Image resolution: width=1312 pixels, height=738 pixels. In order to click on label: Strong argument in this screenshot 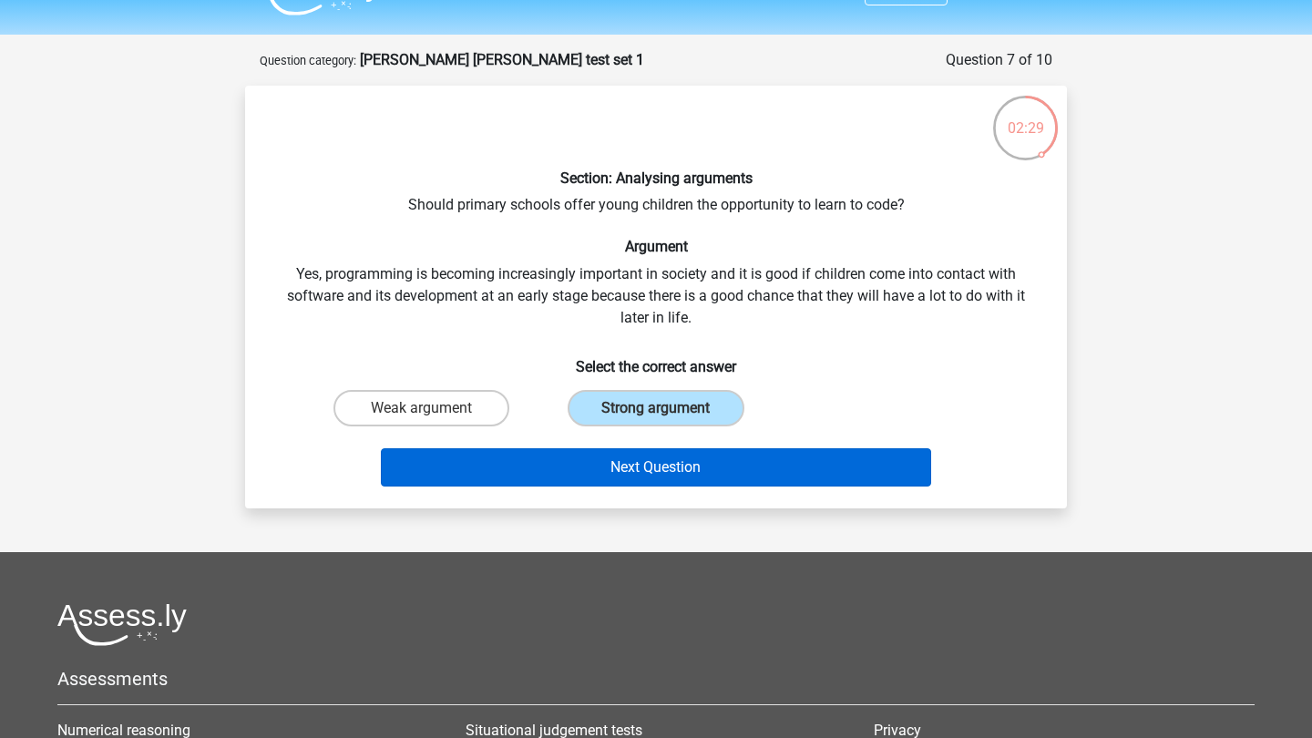, I will do `click(655, 408)`.